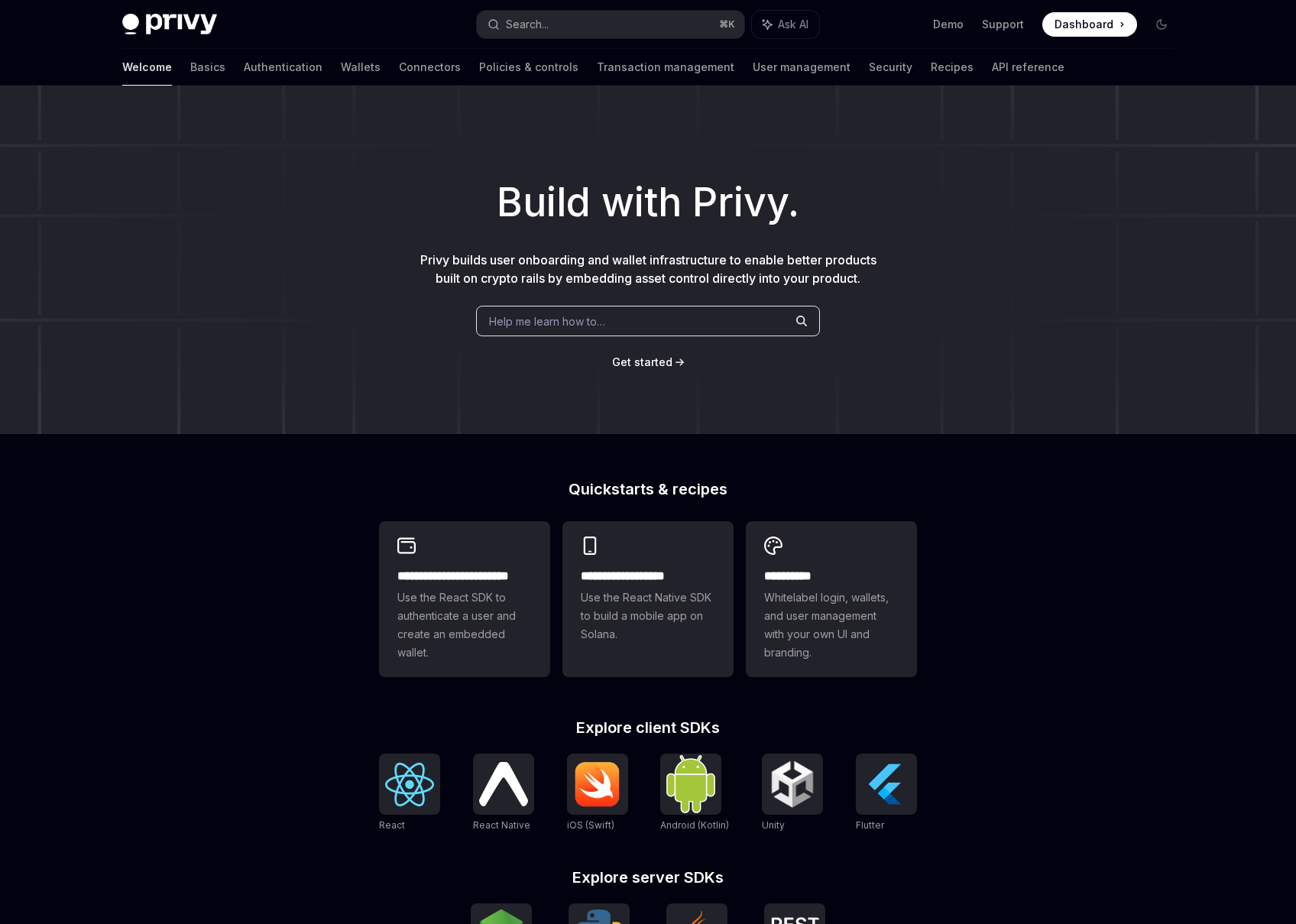 This screenshot has width=1296, height=924. What do you see at coordinates (792, 793) in the screenshot?
I see `a: UnityUnity` at bounding box center [792, 793].